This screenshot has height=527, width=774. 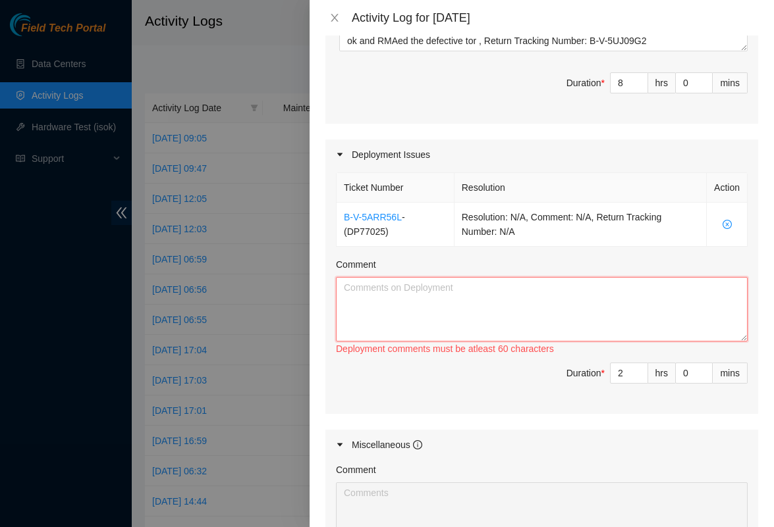 I want to click on span: info-circle, so click(x=418, y=445).